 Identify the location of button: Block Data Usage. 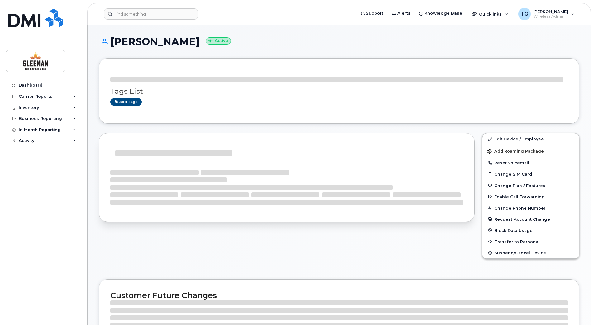
(530, 231).